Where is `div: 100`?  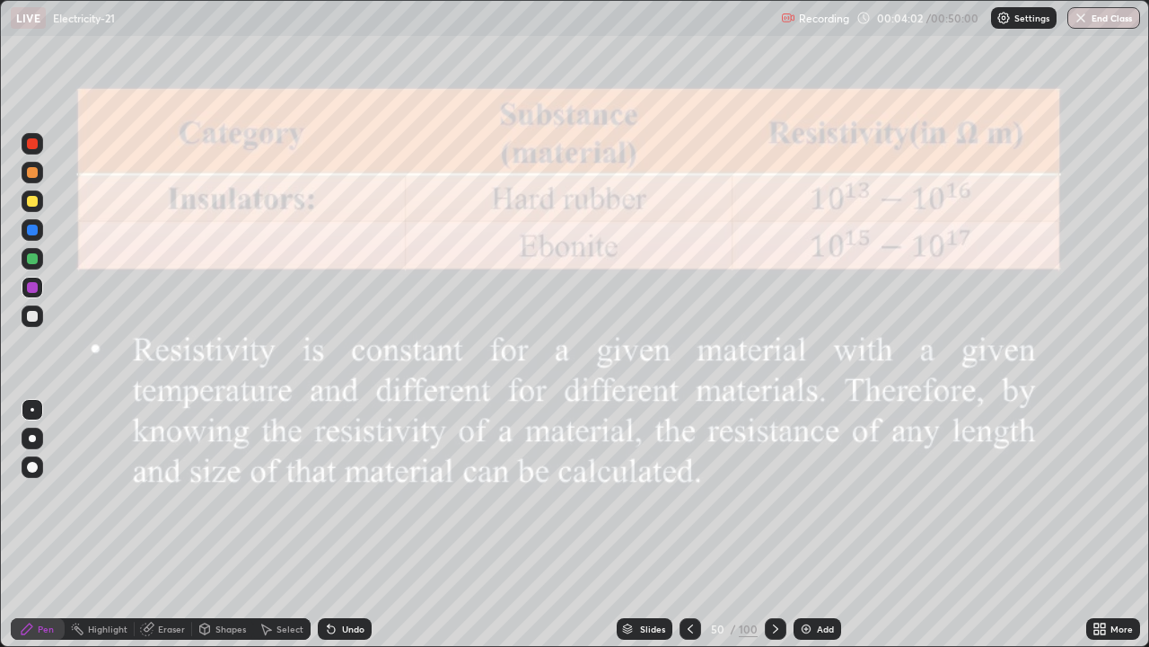 div: 100 is located at coordinates (748, 629).